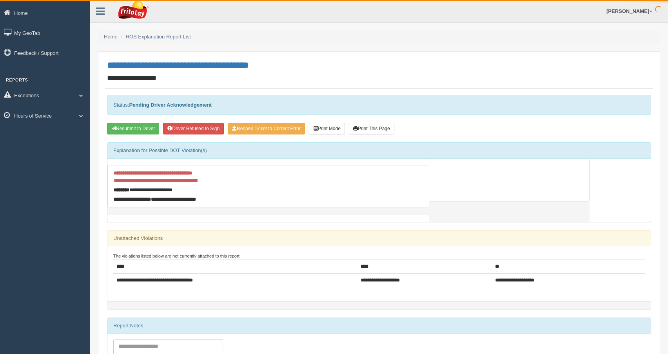  Describe the element at coordinates (379, 105) in the screenshot. I see `div: Status:` at that location.